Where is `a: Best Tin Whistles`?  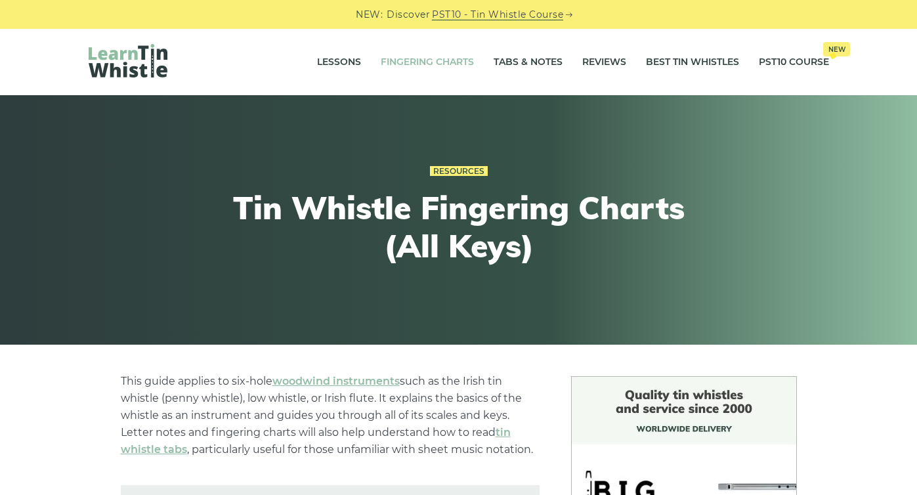 a: Best Tin Whistles is located at coordinates (693, 62).